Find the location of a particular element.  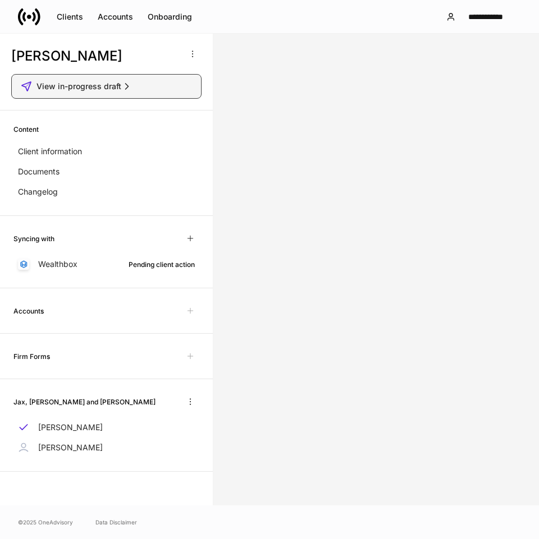

h6: Content is located at coordinates (26, 129).